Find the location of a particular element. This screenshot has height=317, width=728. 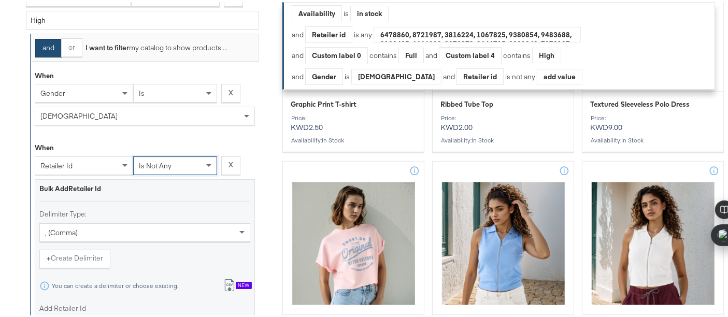

div: Gender is located at coordinates (324, 75).